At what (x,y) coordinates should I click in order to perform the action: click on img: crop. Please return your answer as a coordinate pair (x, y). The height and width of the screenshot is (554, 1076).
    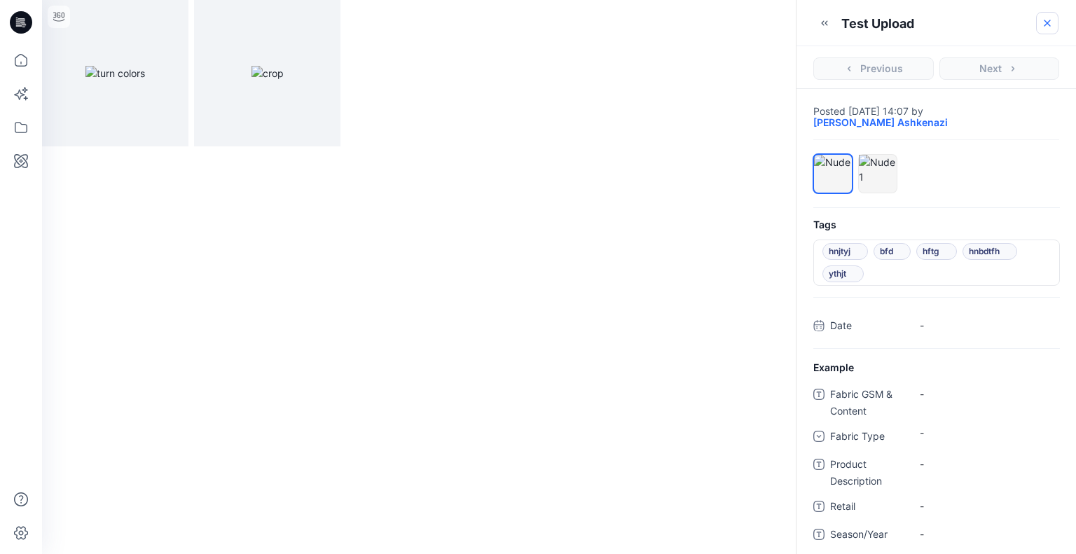
    Looking at the image, I should click on (268, 73).